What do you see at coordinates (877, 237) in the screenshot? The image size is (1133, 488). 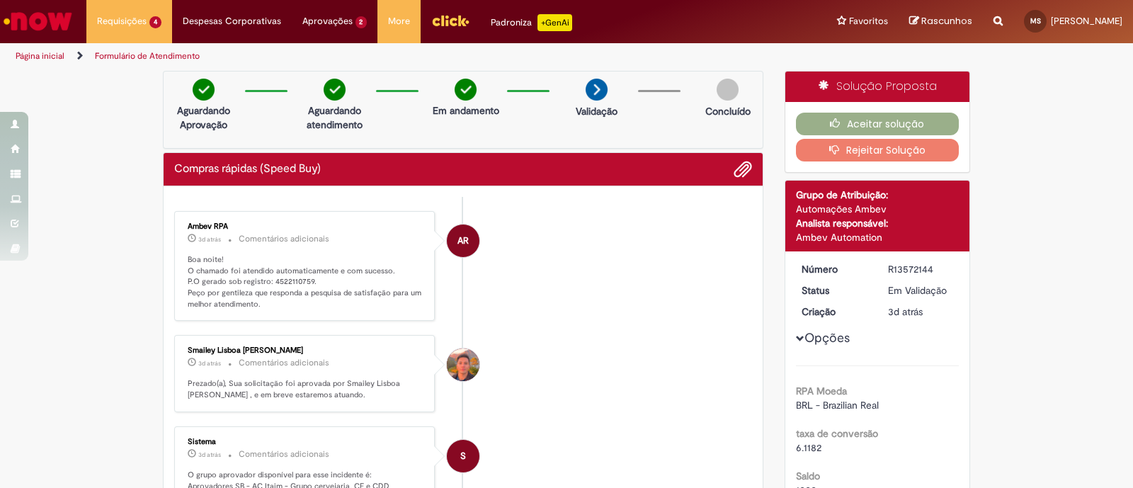 I see `div: Ambev Automation` at bounding box center [877, 237].